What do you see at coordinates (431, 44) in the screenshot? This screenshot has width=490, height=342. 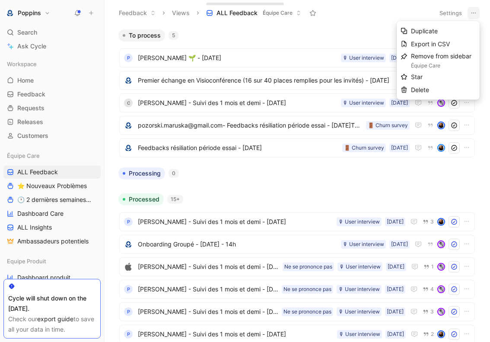 I see `span: Export in CSV` at bounding box center [431, 44].